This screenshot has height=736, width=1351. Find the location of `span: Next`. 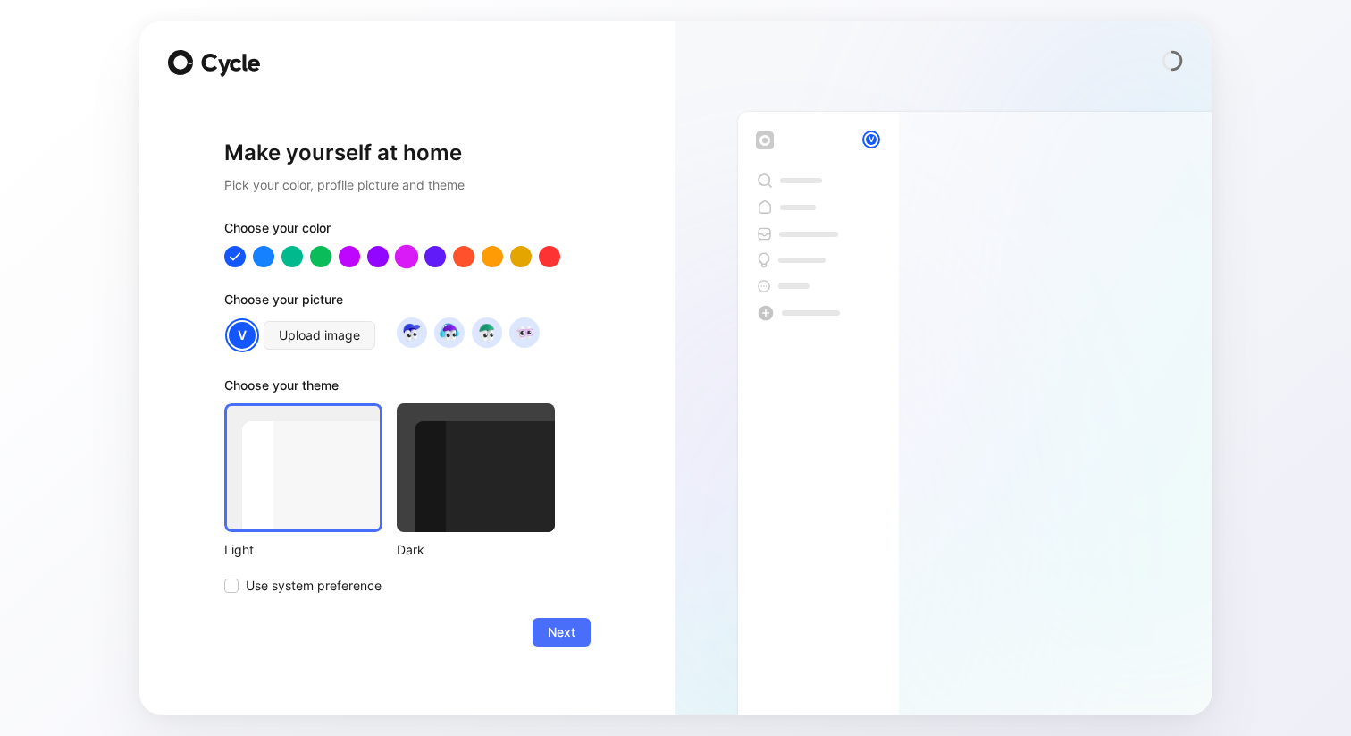

span: Next is located at coordinates (561, 632).